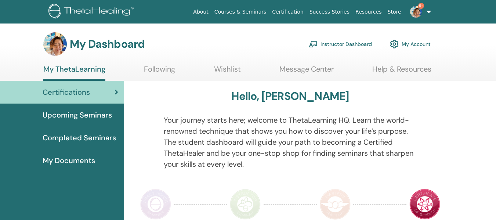 This screenshot has height=220, width=496. What do you see at coordinates (287, 12) in the screenshot?
I see `a: Certification` at bounding box center [287, 12].